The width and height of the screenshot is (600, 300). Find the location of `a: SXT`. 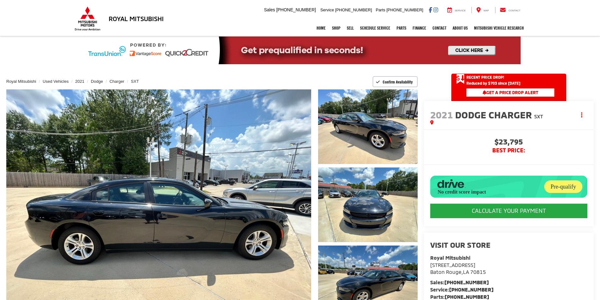

a: SXT is located at coordinates (135, 81).